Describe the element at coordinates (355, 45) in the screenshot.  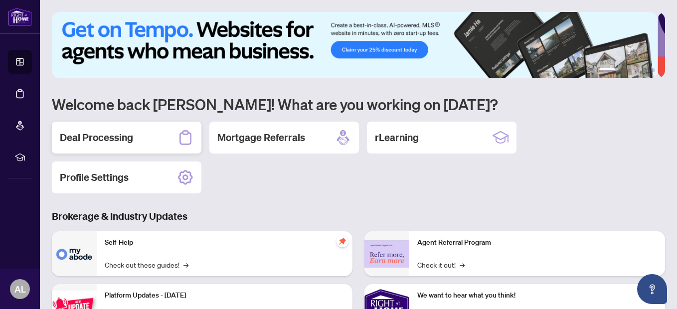
I see `img: Slide 0` at that location.